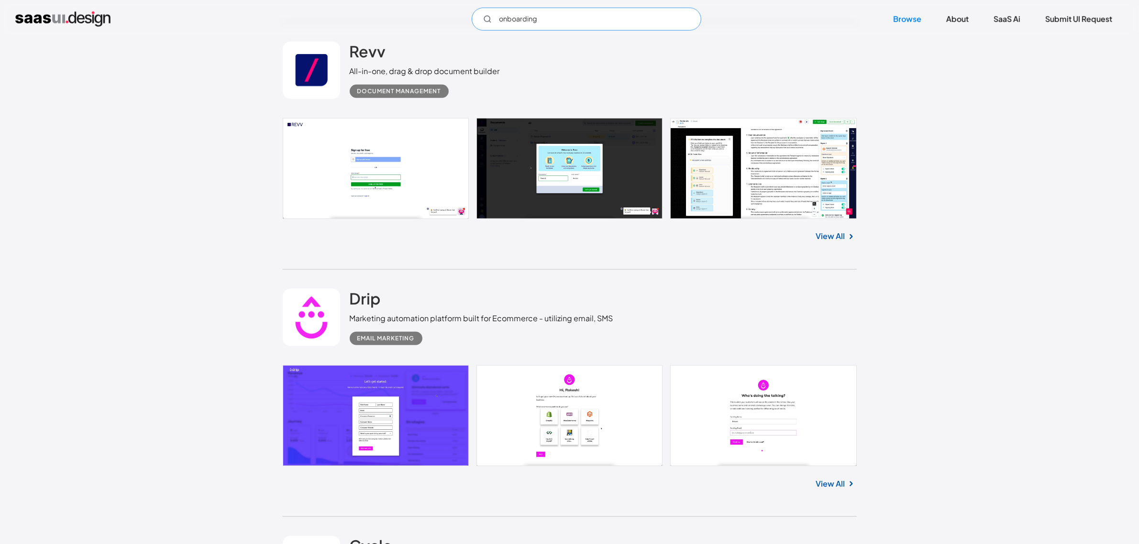  Describe the element at coordinates (425, 71) in the screenshot. I see `div: All-in-one, drag & drop document builder` at that location.